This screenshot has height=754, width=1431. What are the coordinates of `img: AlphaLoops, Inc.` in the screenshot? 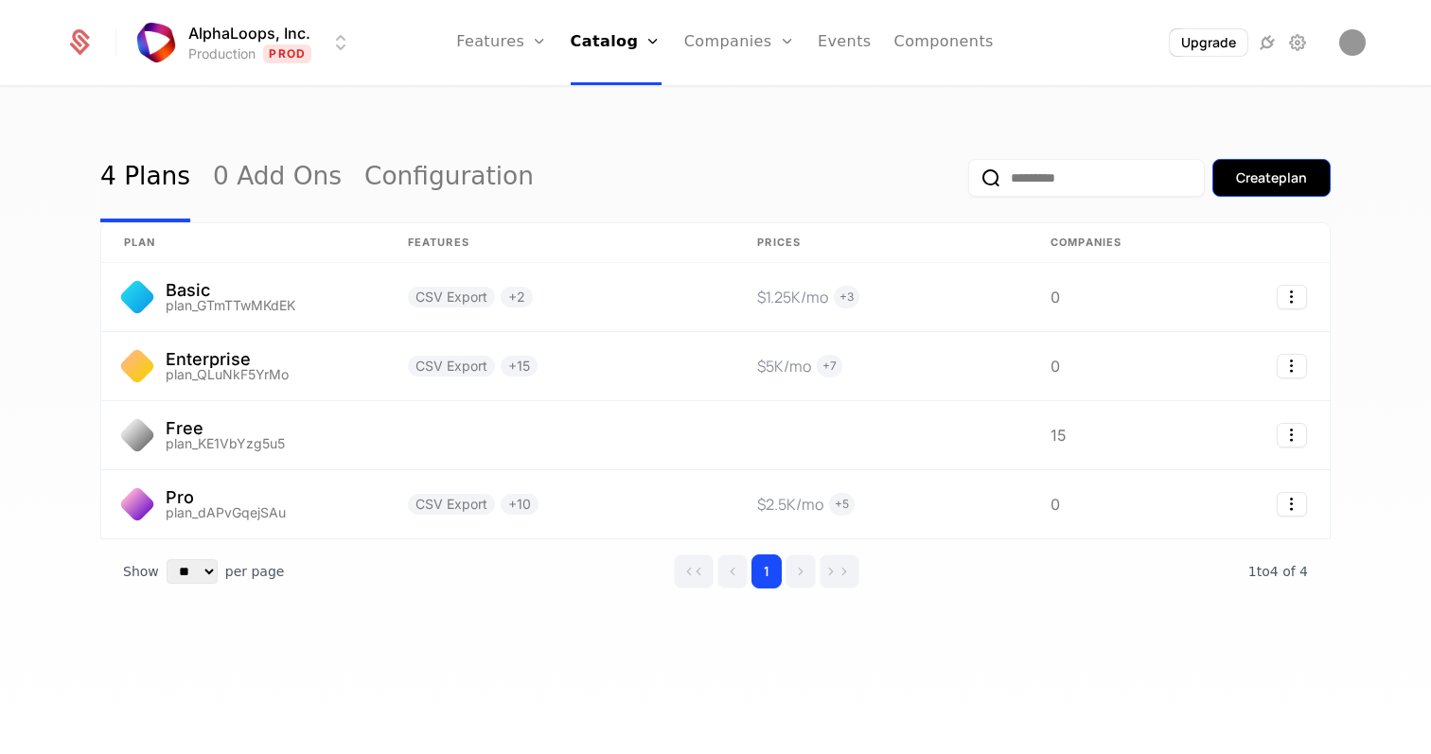 It's located at (156, 43).